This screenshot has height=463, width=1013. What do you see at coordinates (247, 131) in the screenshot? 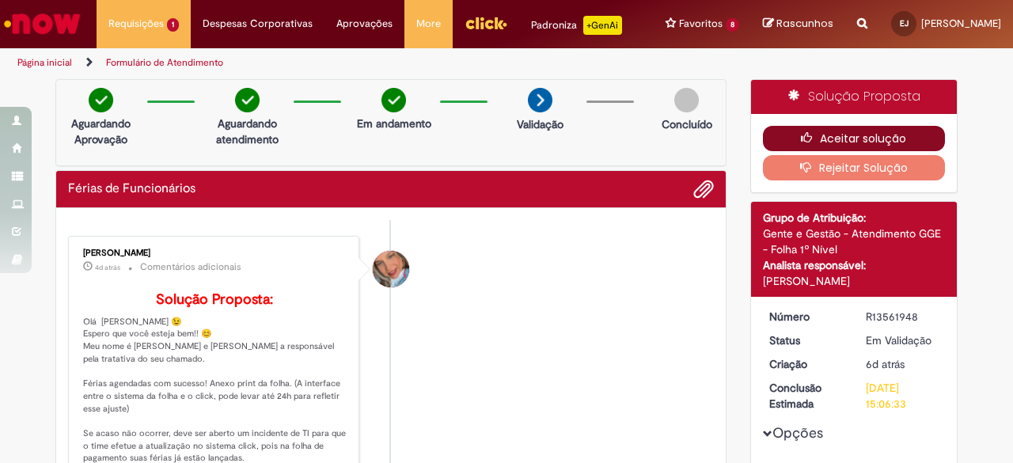
I see `p: Aguardando atendimento` at bounding box center [247, 131].